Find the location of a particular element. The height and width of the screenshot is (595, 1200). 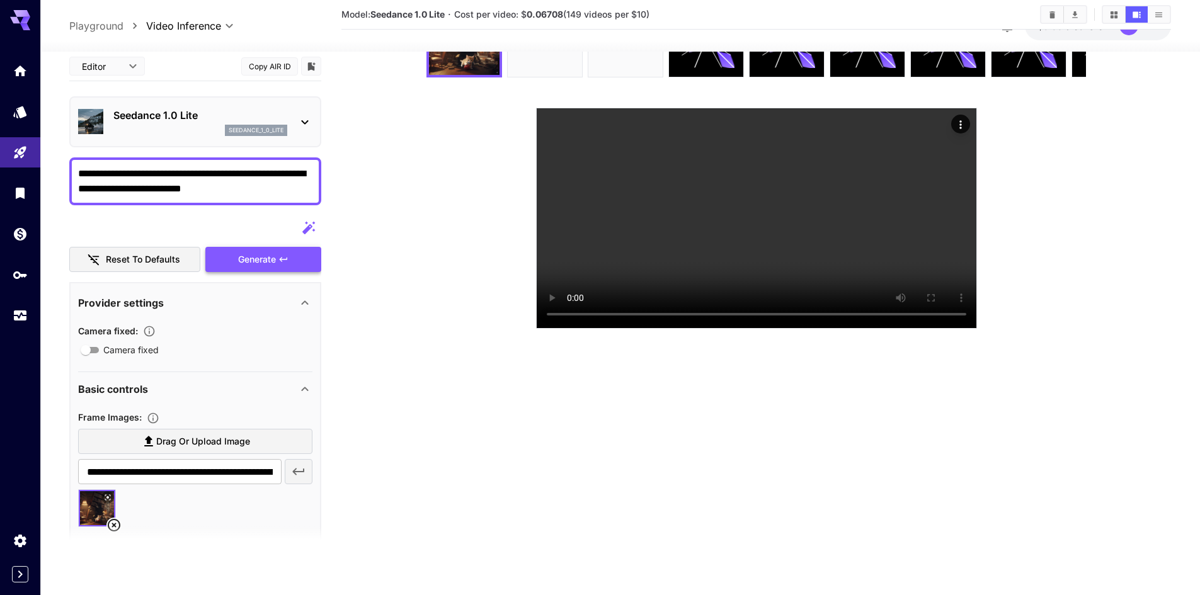

div: Home is located at coordinates (20, 71).